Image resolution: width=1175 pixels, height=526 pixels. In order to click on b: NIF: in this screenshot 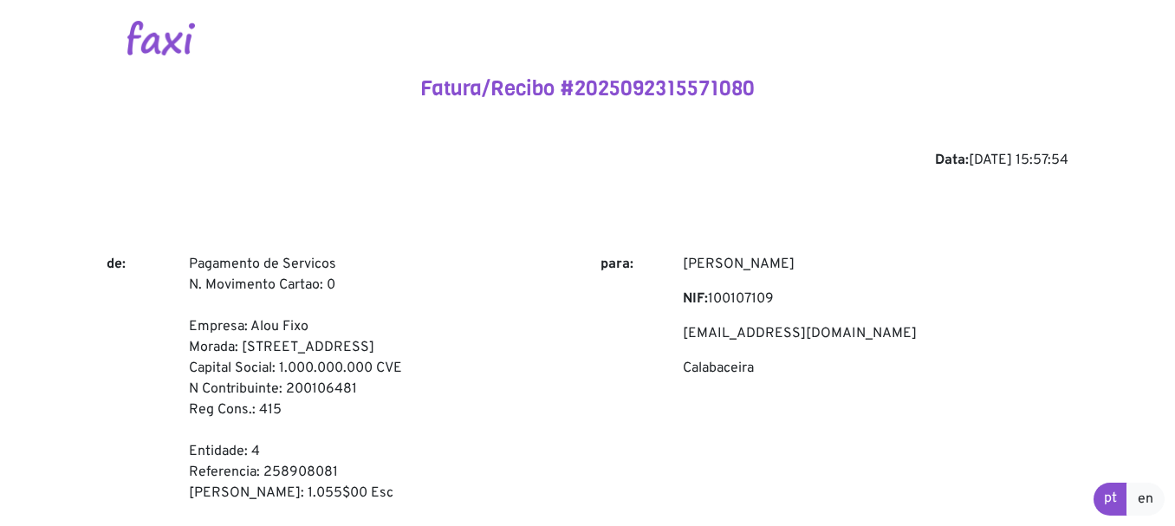, I will do `click(695, 299)`.